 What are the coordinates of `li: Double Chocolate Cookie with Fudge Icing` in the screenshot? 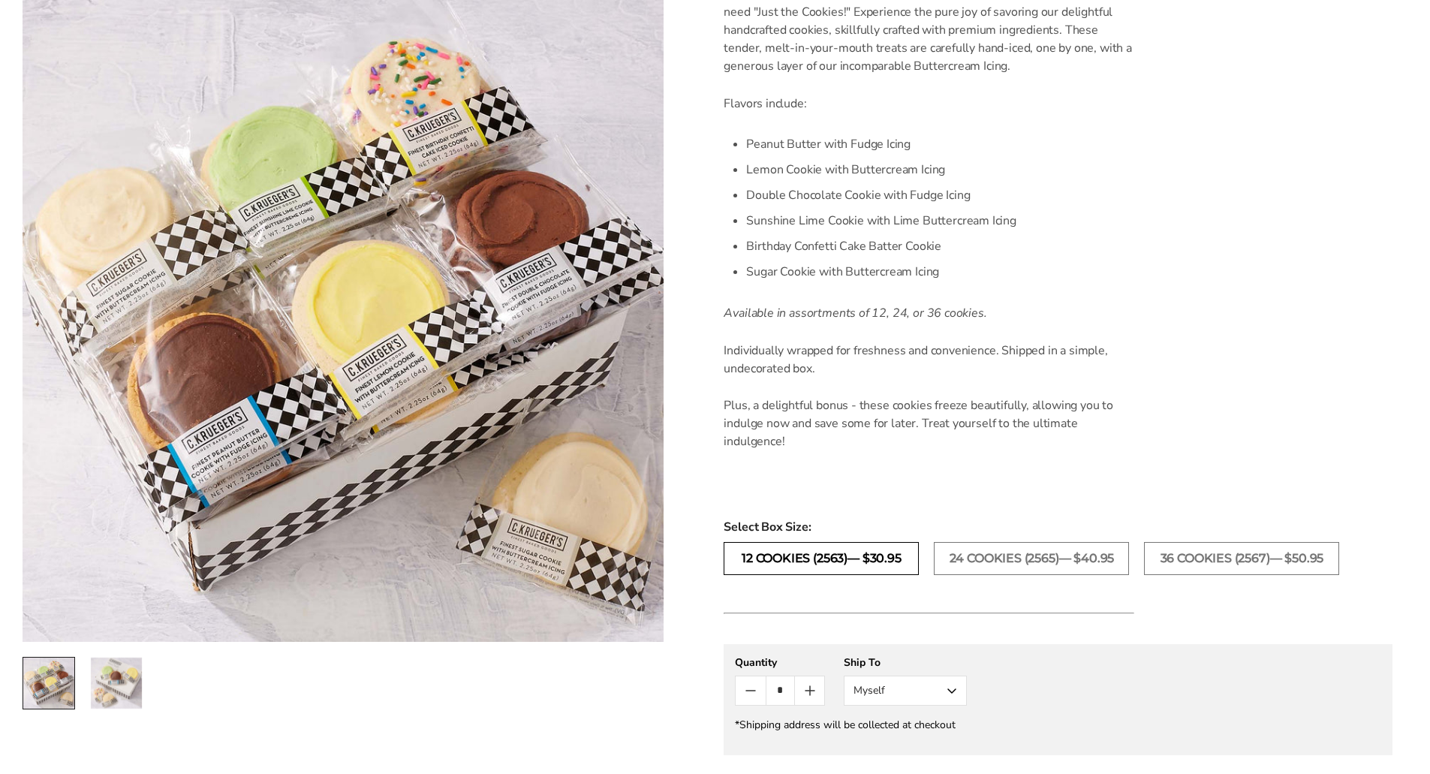 It's located at (940, 195).